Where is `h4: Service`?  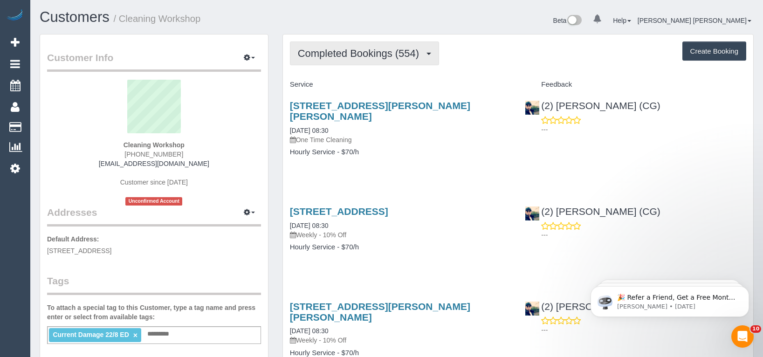
h4: Service is located at coordinates (401, 84).